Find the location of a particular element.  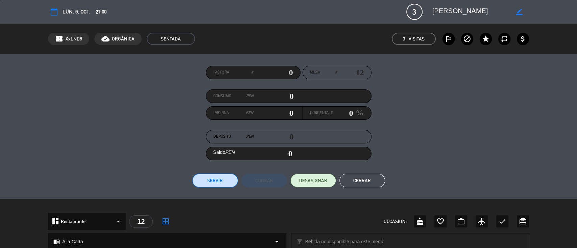

i: block is located at coordinates (467, 39).